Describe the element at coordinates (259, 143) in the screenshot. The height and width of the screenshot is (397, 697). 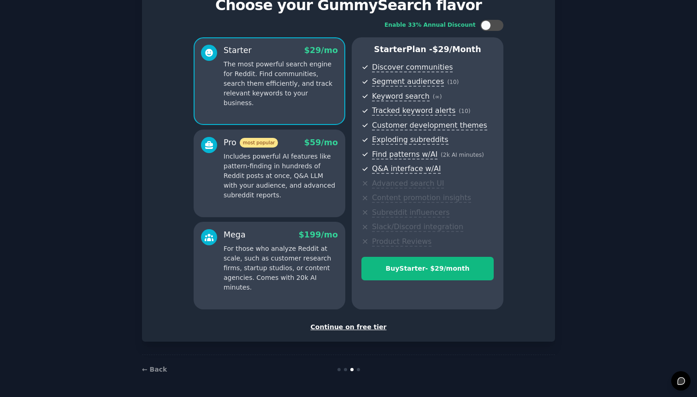
I see `span: most popular` at that location.